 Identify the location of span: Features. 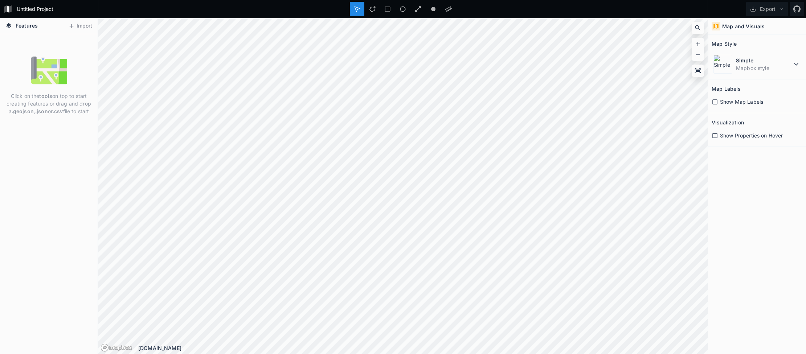
(26, 25).